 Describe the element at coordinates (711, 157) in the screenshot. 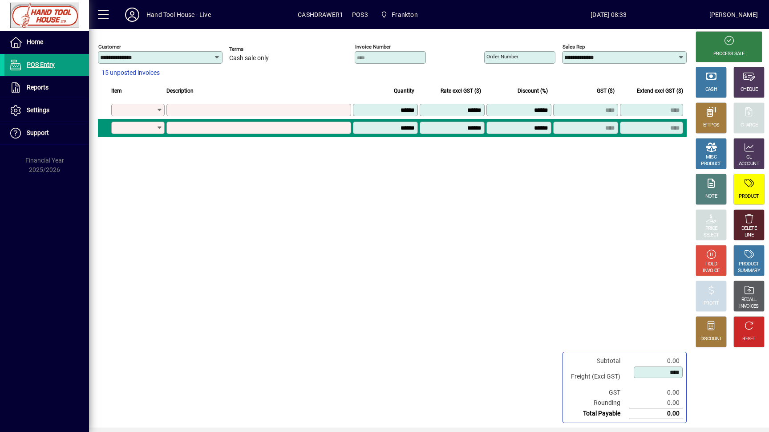

I see `div: MISC` at that location.